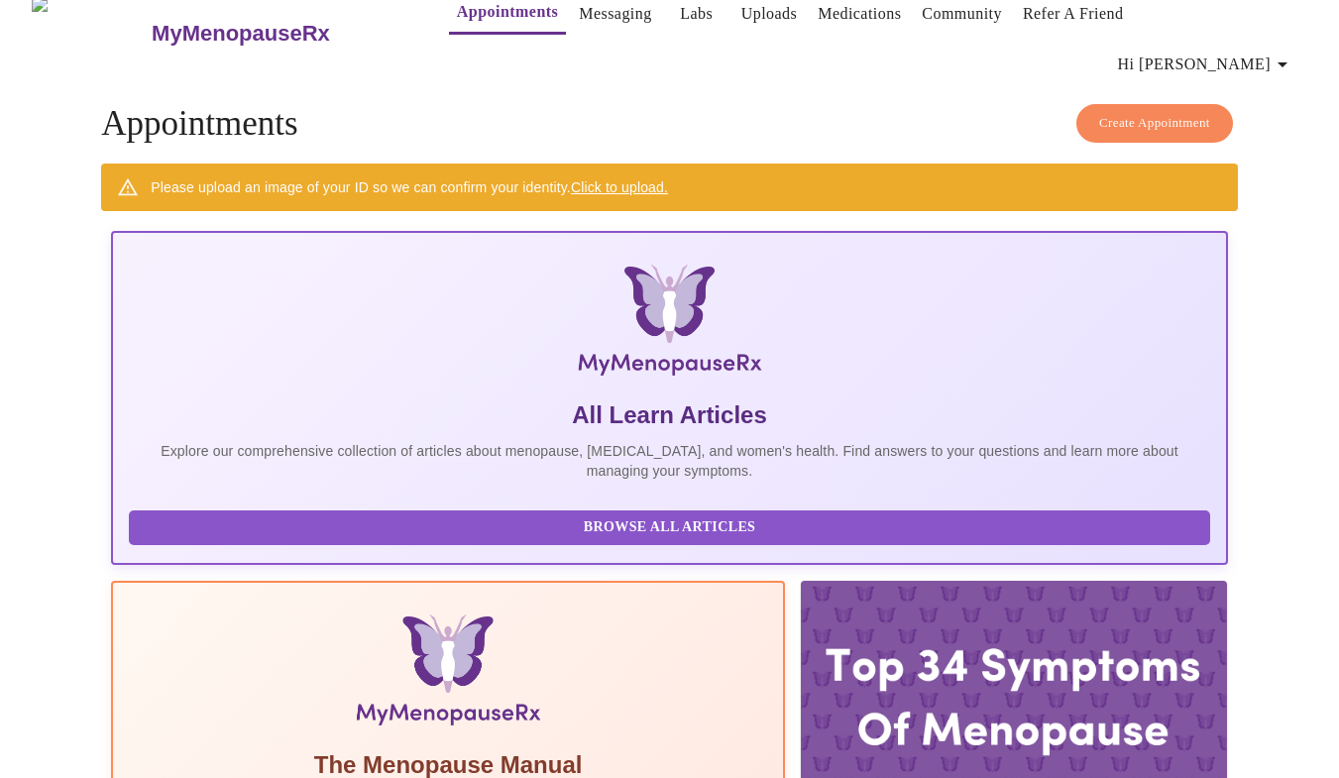 The image size is (1339, 778). I want to click on img: Menopause Manual, so click(447, 674).